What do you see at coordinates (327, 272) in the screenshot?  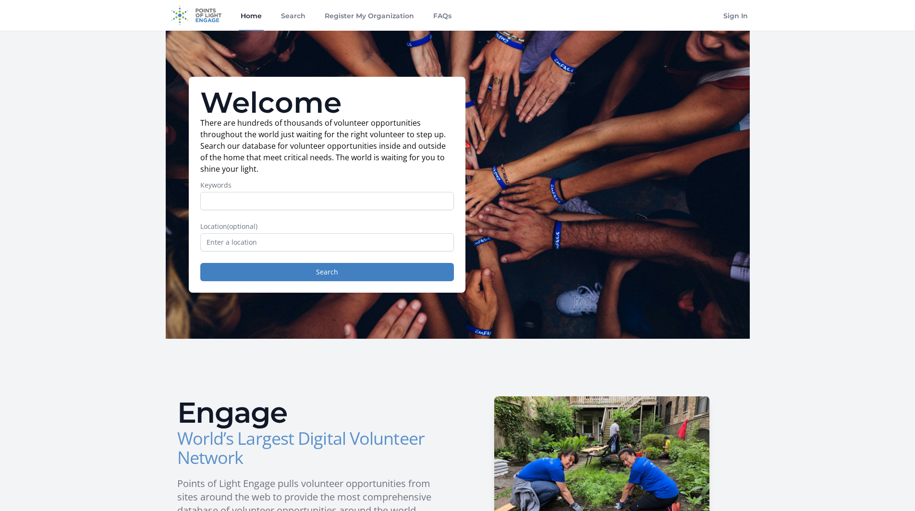 I see `button: Search` at bounding box center [327, 272].